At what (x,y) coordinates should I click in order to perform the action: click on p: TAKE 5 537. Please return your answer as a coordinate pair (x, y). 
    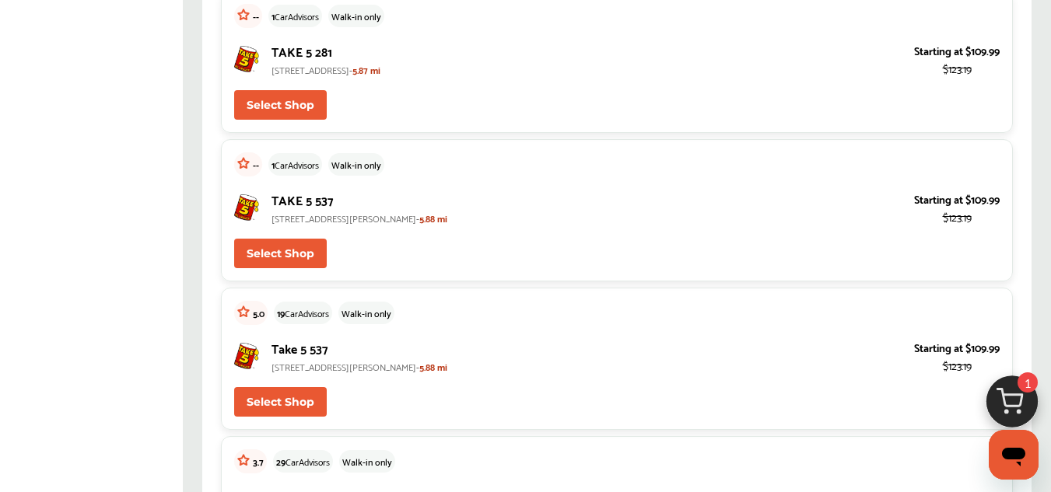
    Looking at the image, I should click on (587, 199).